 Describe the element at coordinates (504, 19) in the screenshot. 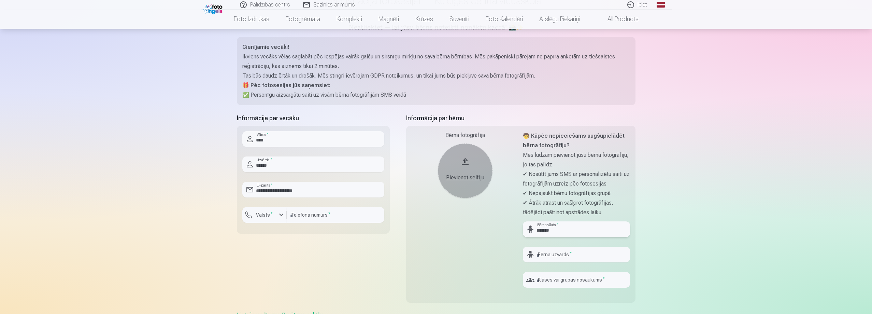

I see `a: Foto kalendāri` at that location.